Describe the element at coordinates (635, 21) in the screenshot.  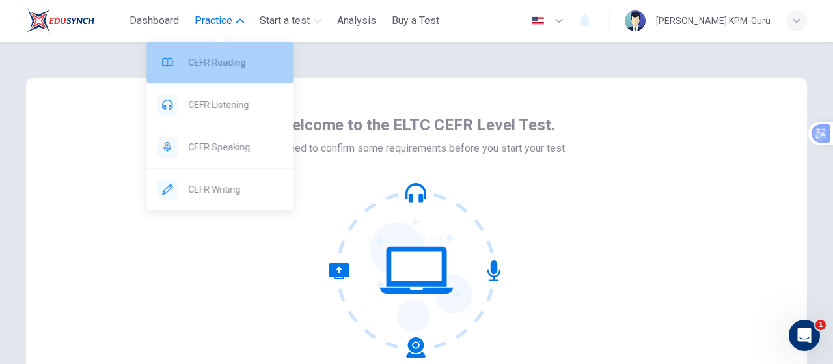
I see `img: Profile picture` at that location.